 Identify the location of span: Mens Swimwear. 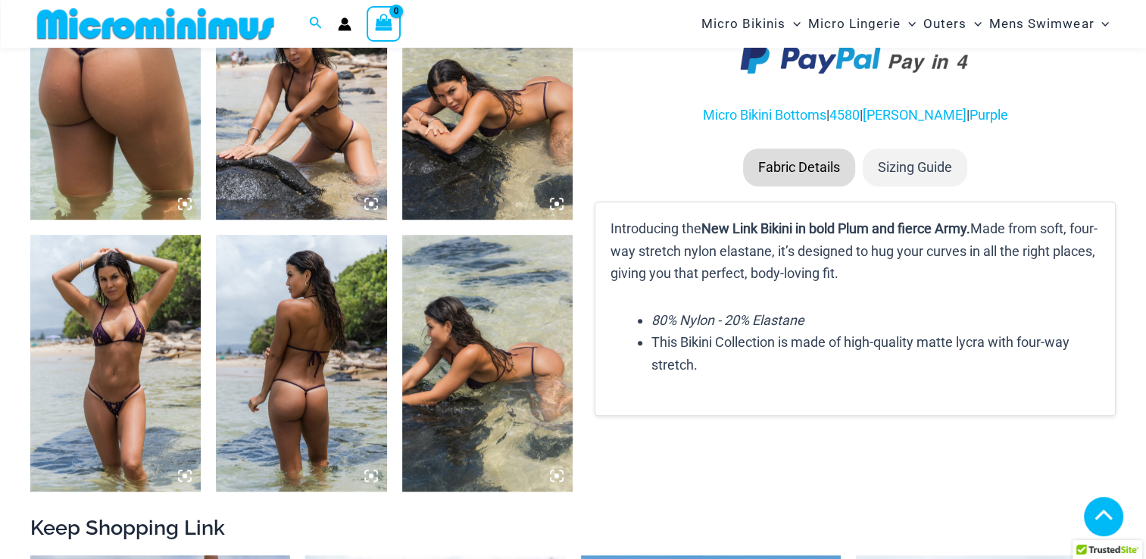
(1042, 23).